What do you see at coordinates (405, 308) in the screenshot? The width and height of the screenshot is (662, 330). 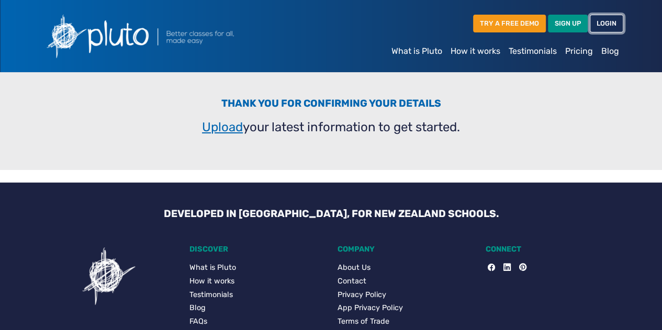 I see `a: App Privacy Policy` at bounding box center [405, 308].